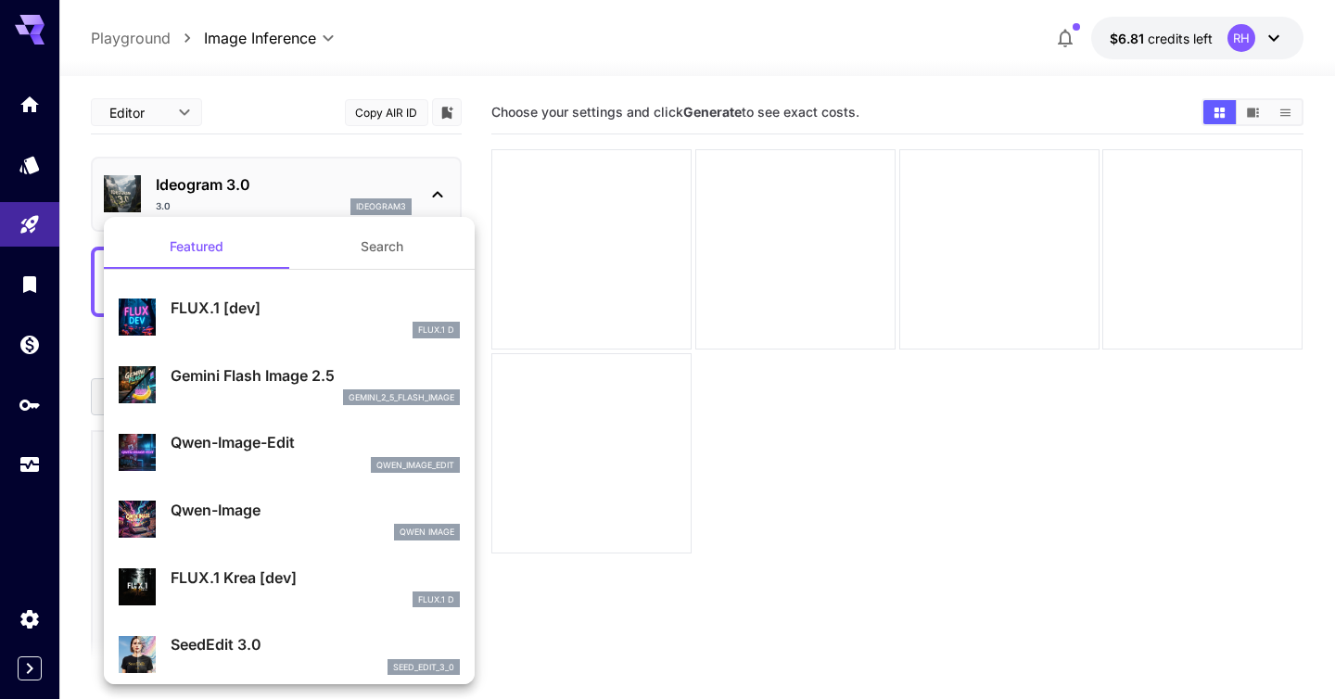 This screenshot has width=1335, height=699. What do you see at coordinates (315, 644) in the screenshot?
I see `p: SeedEdit 3.0` at bounding box center [315, 644].